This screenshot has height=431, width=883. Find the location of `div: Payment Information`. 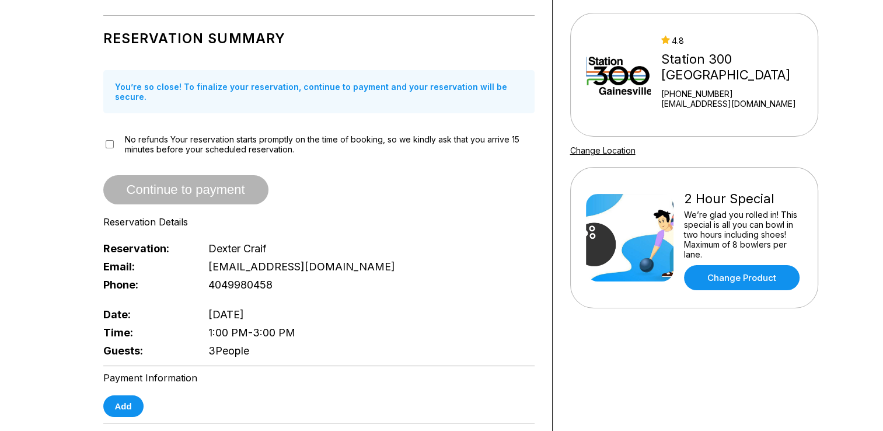

div: Payment Information is located at coordinates (319, 378).